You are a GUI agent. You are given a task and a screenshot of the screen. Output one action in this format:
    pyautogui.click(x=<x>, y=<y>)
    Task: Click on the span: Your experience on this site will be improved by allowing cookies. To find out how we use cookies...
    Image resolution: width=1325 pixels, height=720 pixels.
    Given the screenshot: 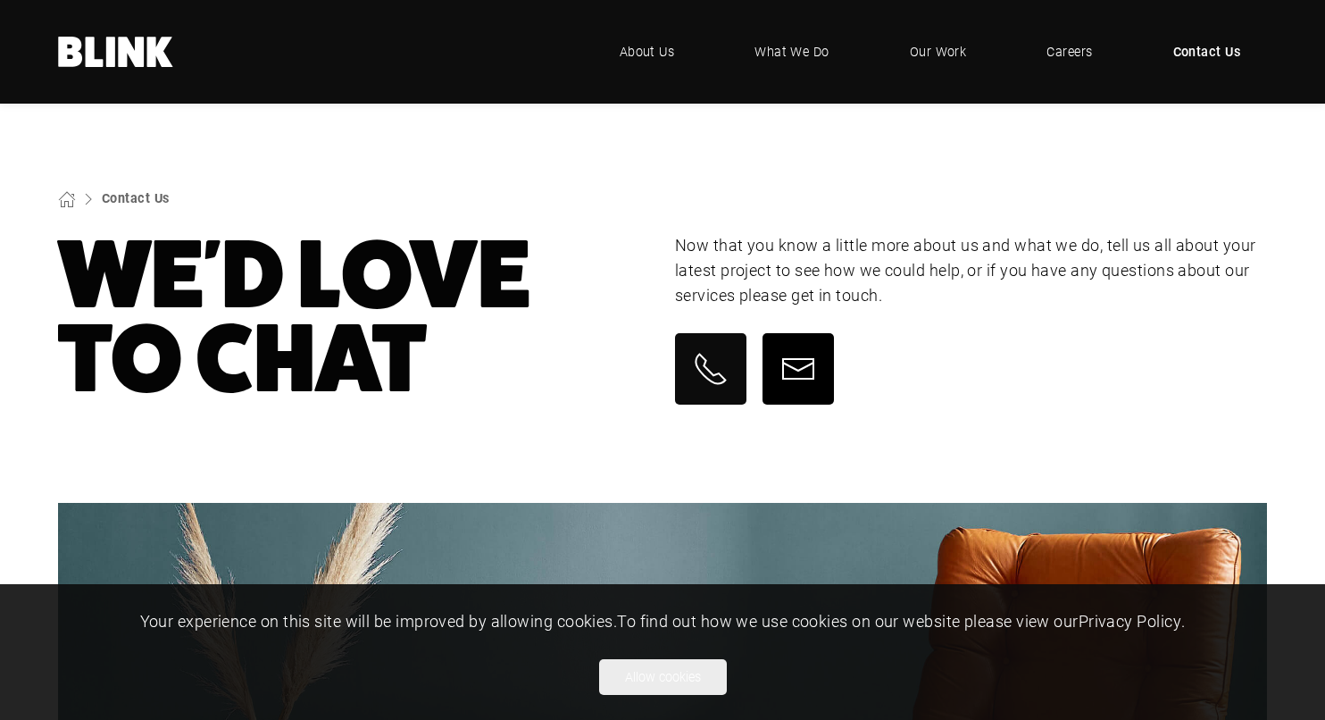 What is the action you would take?
    pyautogui.click(x=663, y=621)
    